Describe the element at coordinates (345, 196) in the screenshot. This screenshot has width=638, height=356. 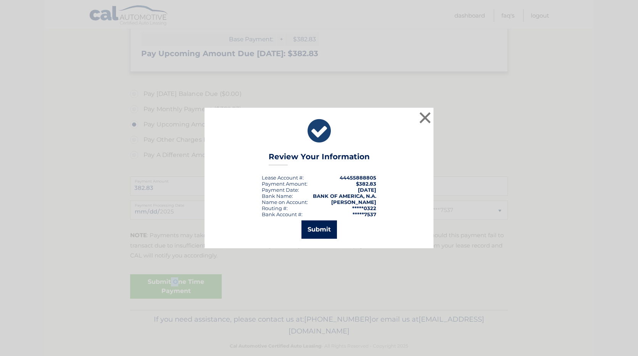
I see `strong: BANK OF AMERICA, N.A.` at that location.